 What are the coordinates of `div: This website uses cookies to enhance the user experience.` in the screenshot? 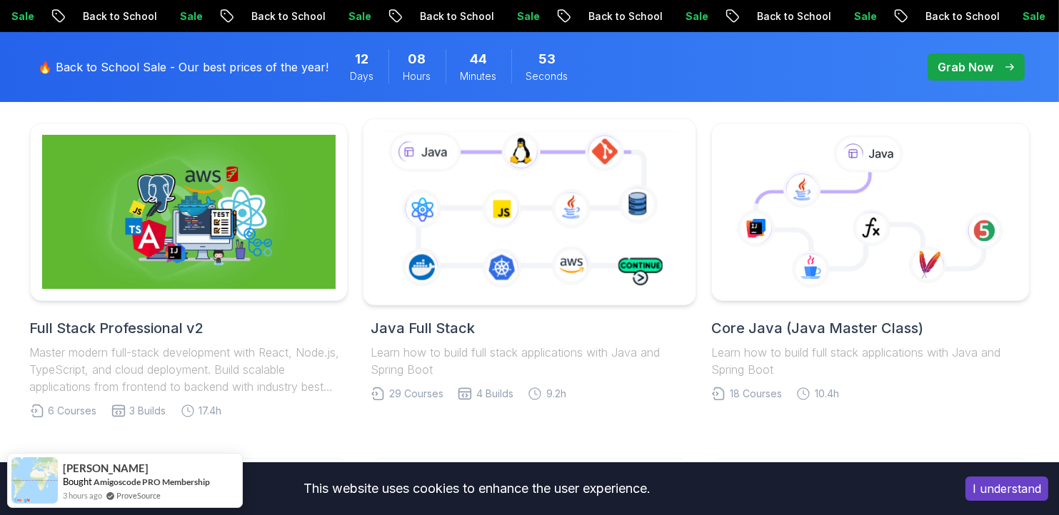 It's located at (477, 489).